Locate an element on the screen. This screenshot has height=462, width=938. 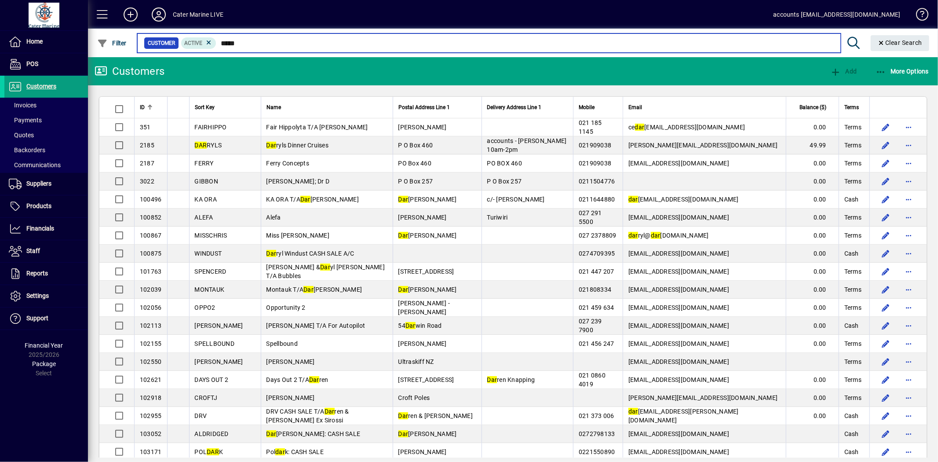
a: POS is located at coordinates (46, 64).